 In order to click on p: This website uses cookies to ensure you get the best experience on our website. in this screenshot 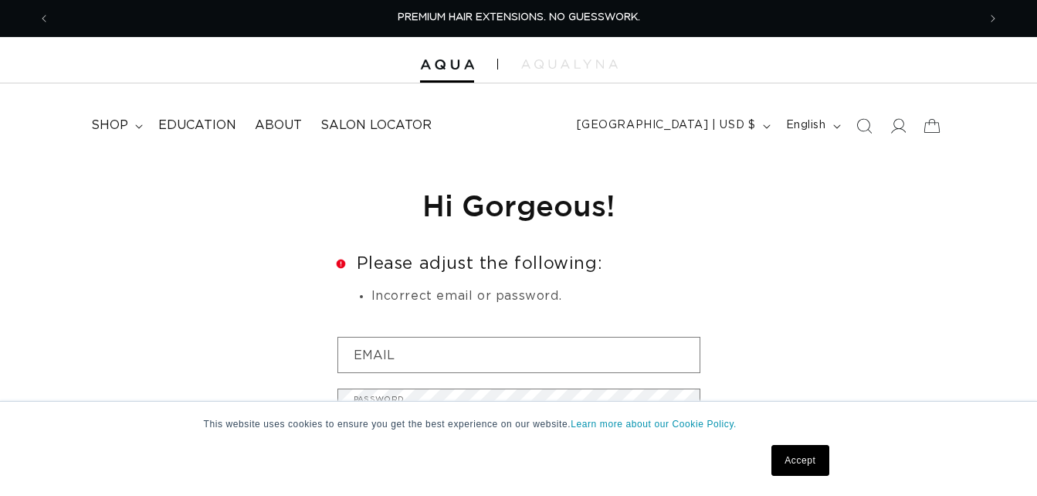, I will do `click(519, 424)`.